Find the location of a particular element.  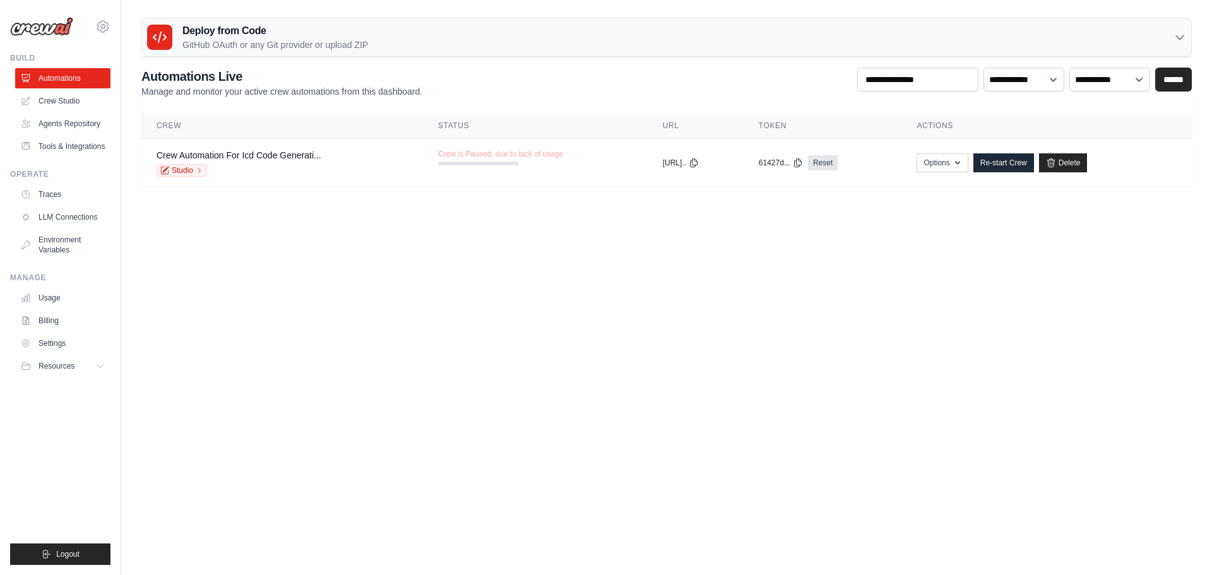

p: Manage and monitor your active crew automations from this dashboard. is located at coordinates (281, 92).